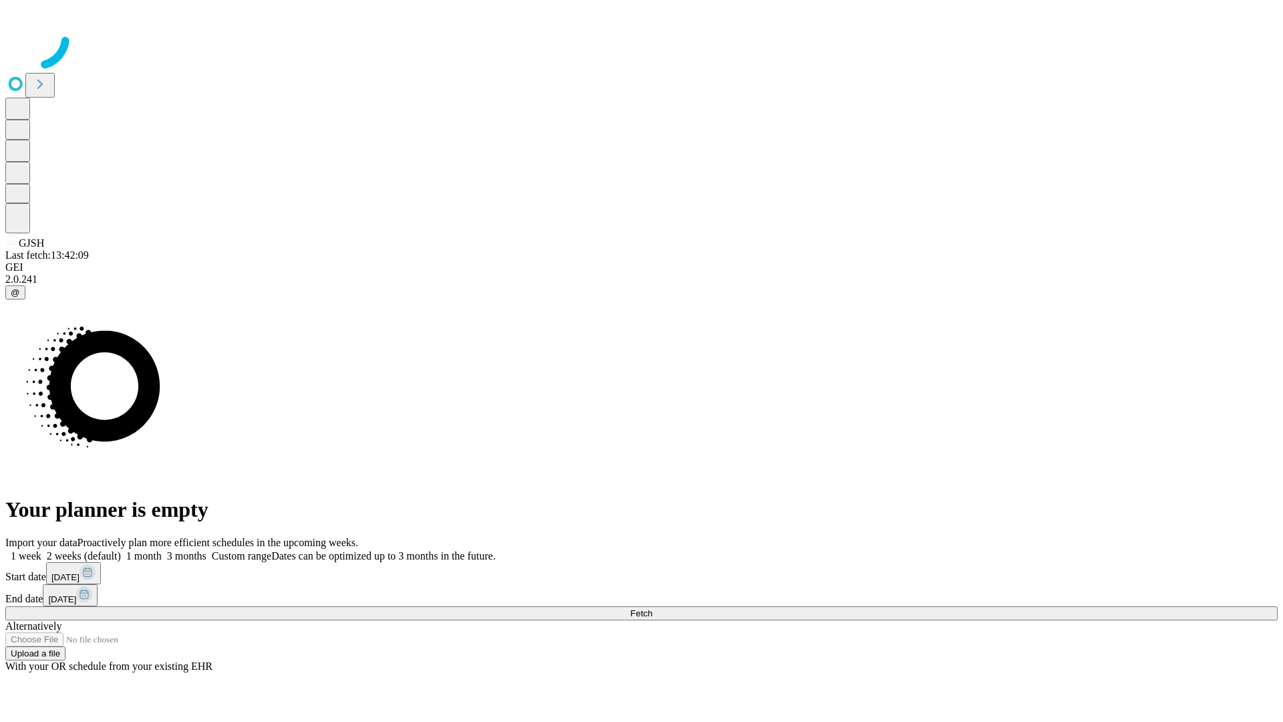 The image size is (1283, 722). What do you see at coordinates (641, 279) in the screenshot?
I see `div: 2.0.241` at bounding box center [641, 279].